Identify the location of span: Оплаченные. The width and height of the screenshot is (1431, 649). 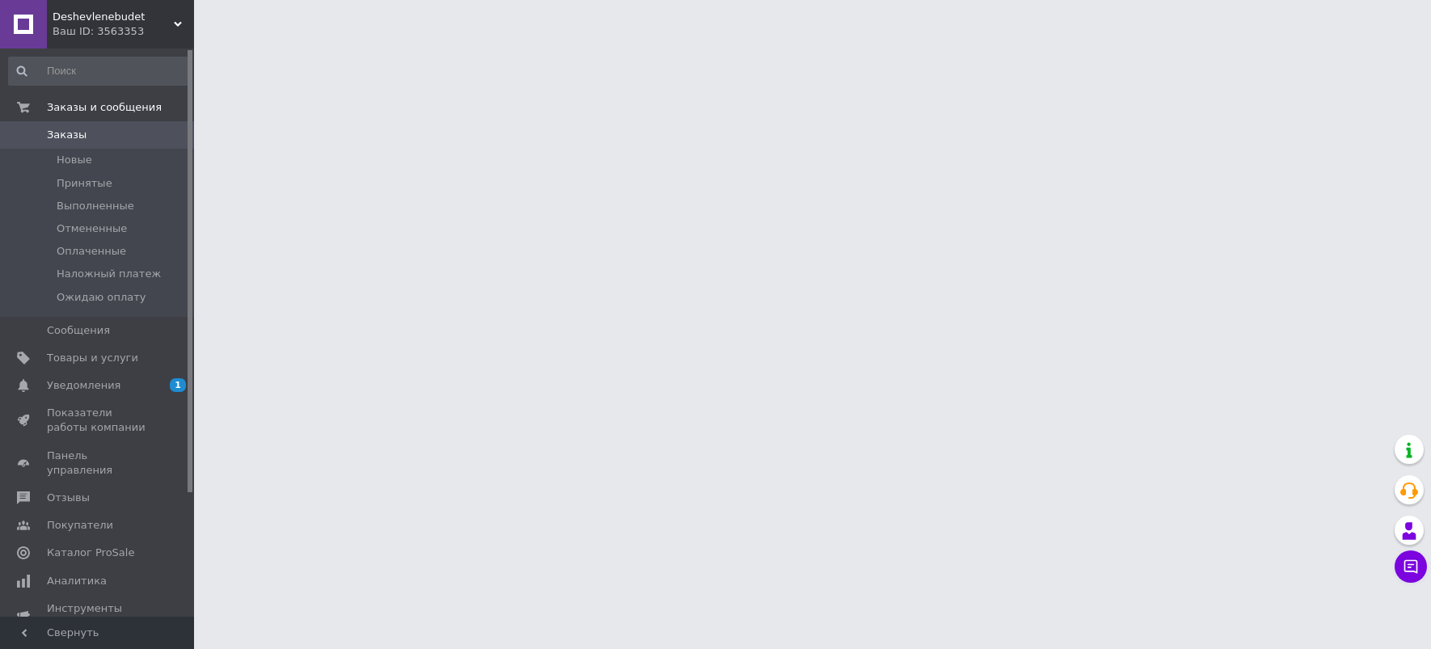
(91, 251).